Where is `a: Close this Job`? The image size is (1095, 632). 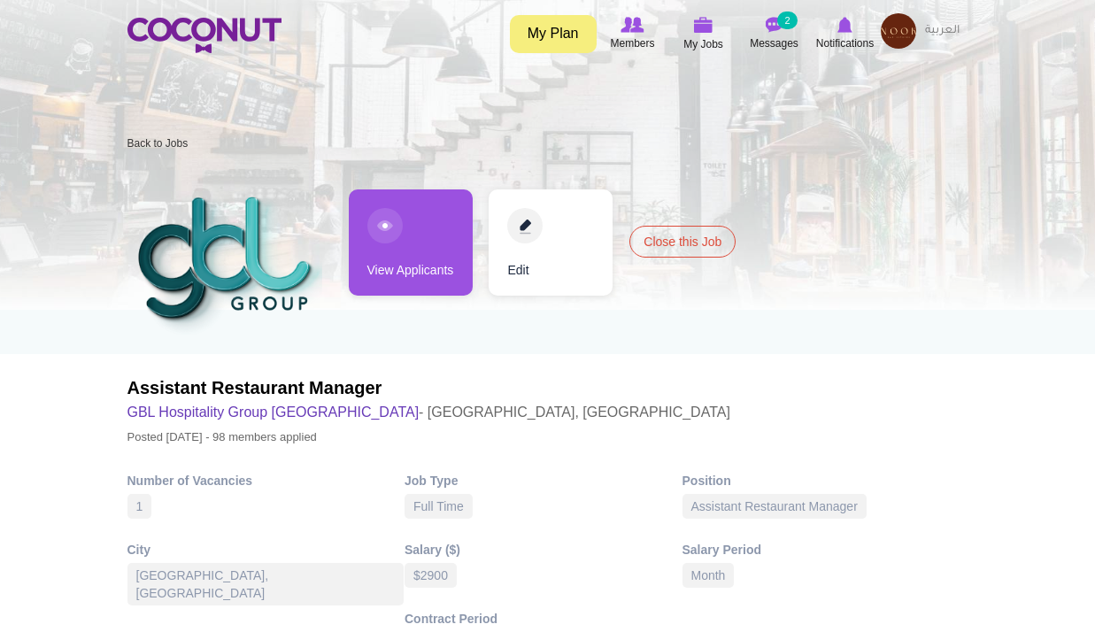
a: Close this Job is located at coordinates (683, 242).